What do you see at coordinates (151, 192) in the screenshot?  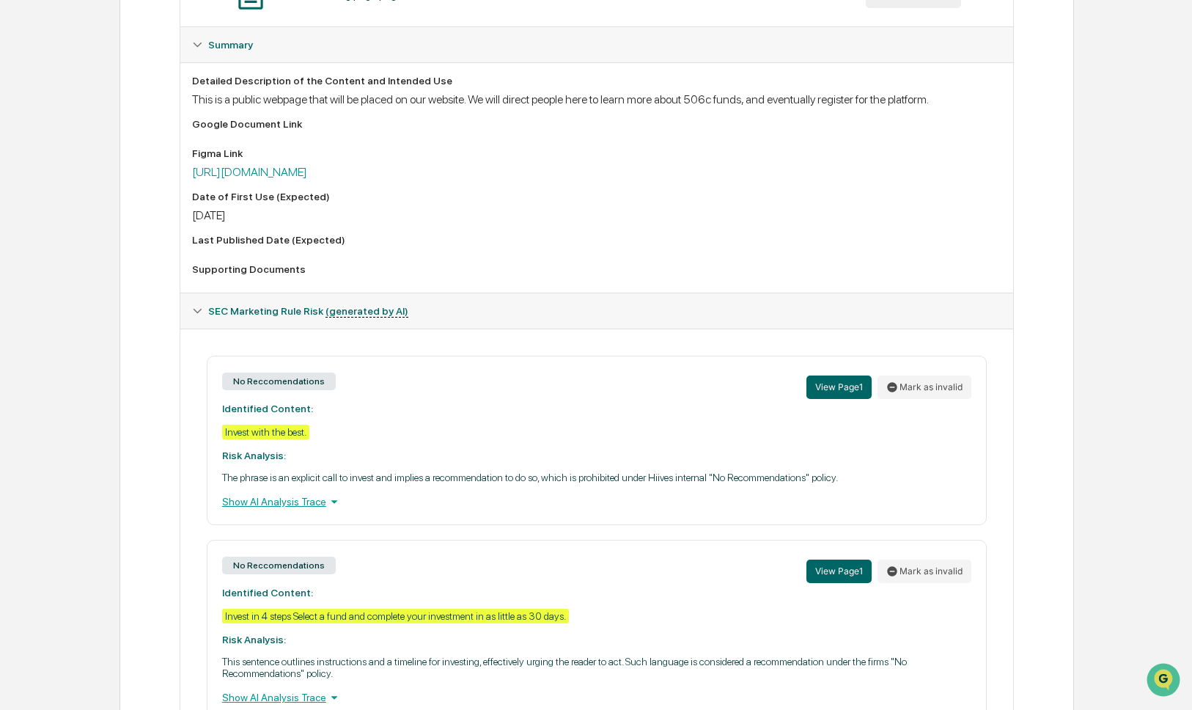 I see `span: Attestations` at bounding box center [151, 192].